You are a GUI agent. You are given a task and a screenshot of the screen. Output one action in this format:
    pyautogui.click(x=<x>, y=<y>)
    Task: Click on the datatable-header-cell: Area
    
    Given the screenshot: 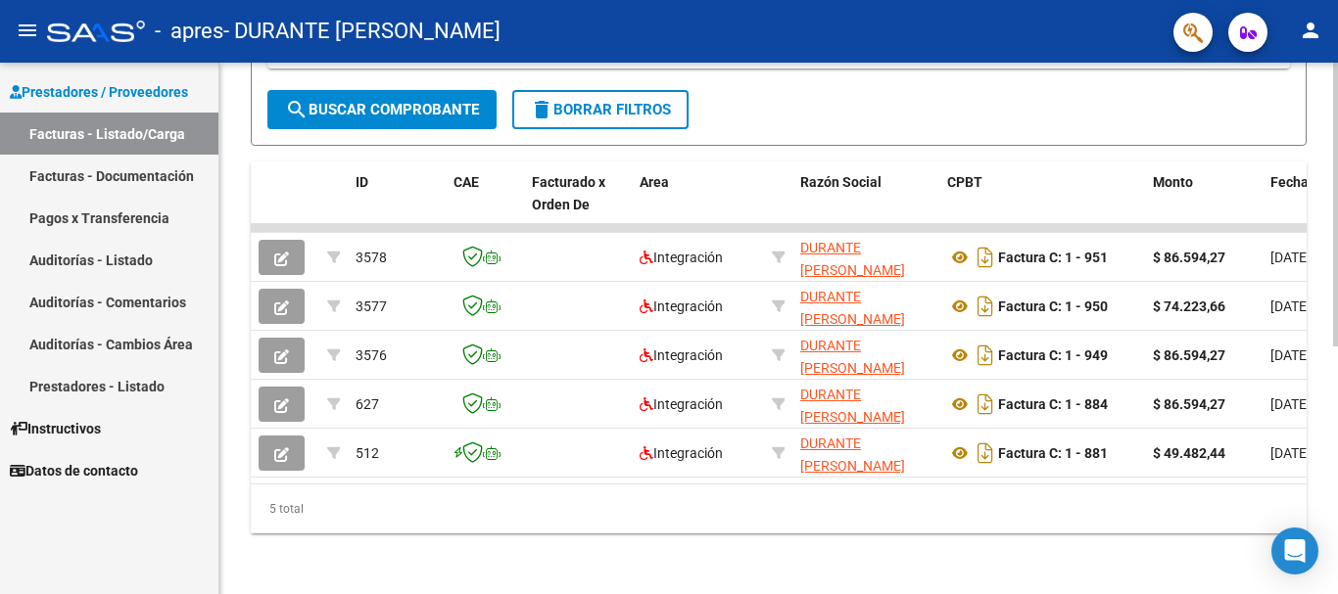 What is the action you would take?
    pyautogui.click(x=697, y=205)
    